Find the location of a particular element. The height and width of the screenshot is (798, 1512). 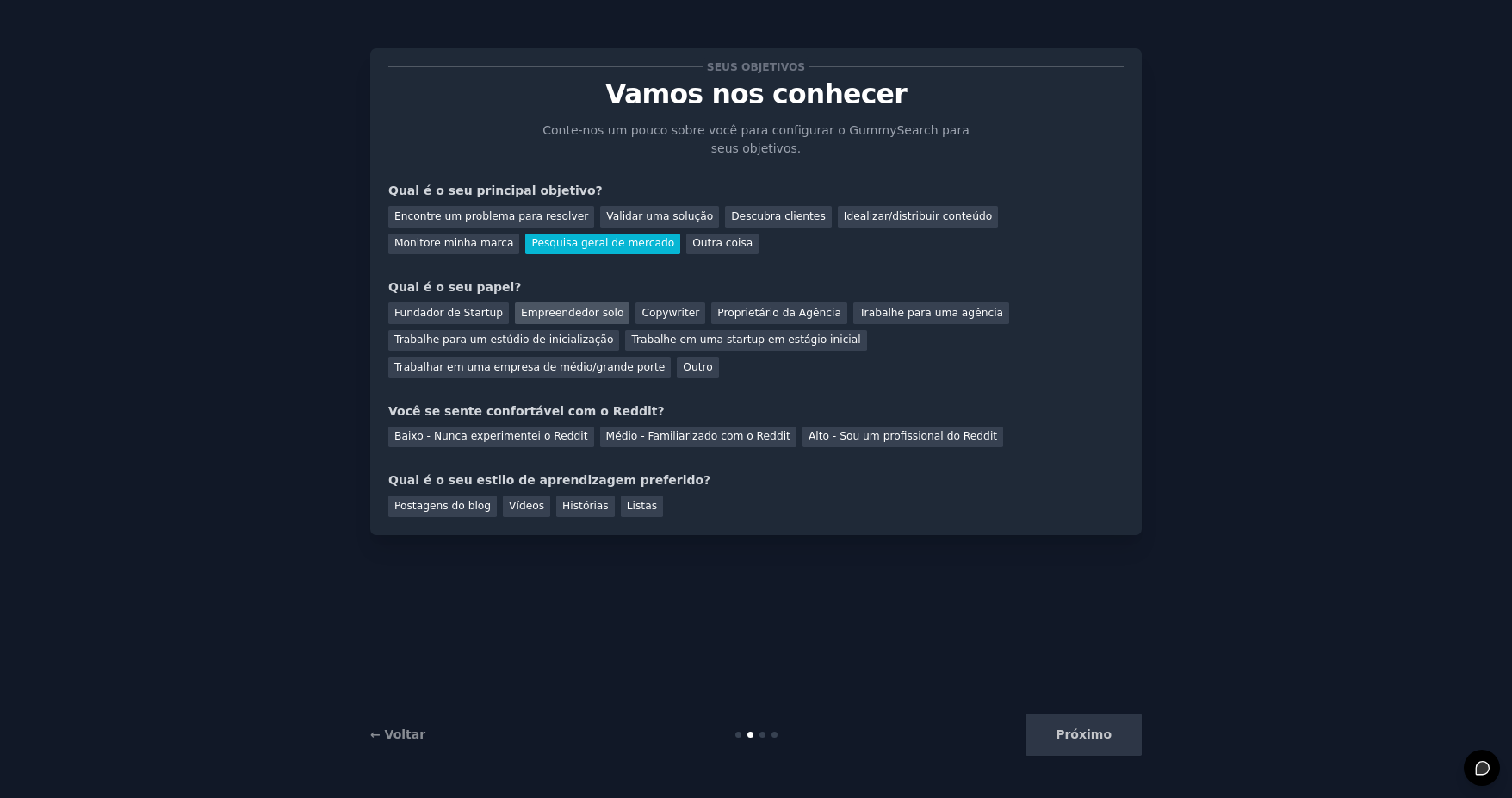

div: Trabalhe em uma startup em estágio inicial is located at coordinates (746, 340).